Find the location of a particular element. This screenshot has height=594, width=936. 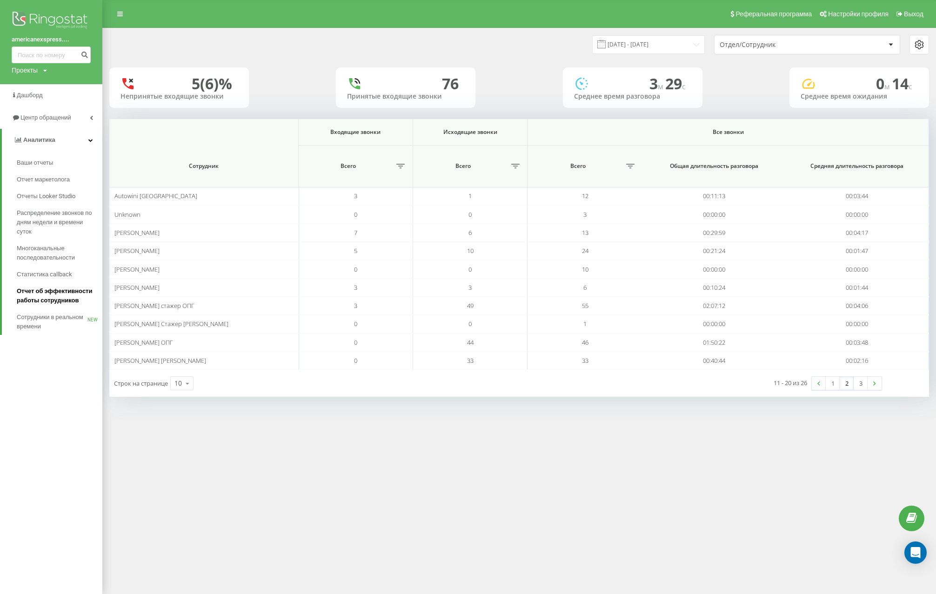

span: 55 is located at coordinates (585, 306).